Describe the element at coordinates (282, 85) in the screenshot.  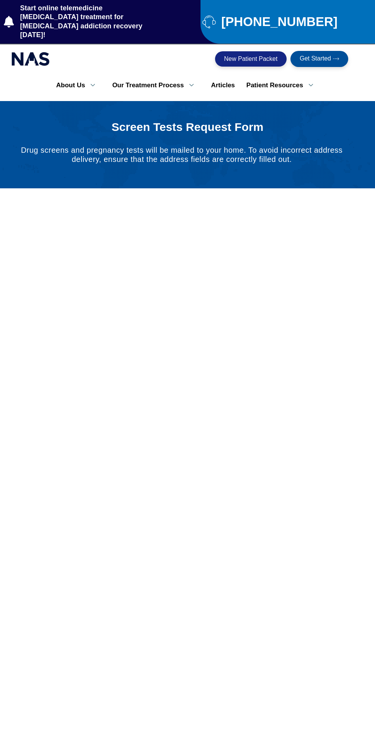
I see `a: Patient Resources` at that location.